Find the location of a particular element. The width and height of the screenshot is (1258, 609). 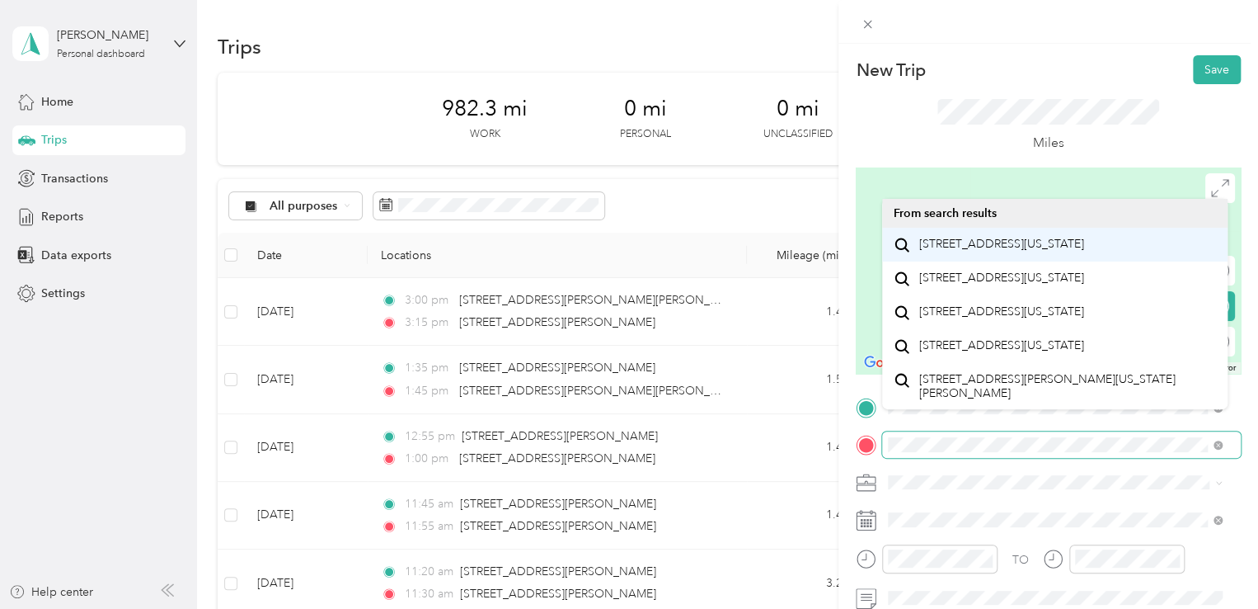

a: Open this area in Google Maps (opens a new window) is located at coordinates (887, 363).